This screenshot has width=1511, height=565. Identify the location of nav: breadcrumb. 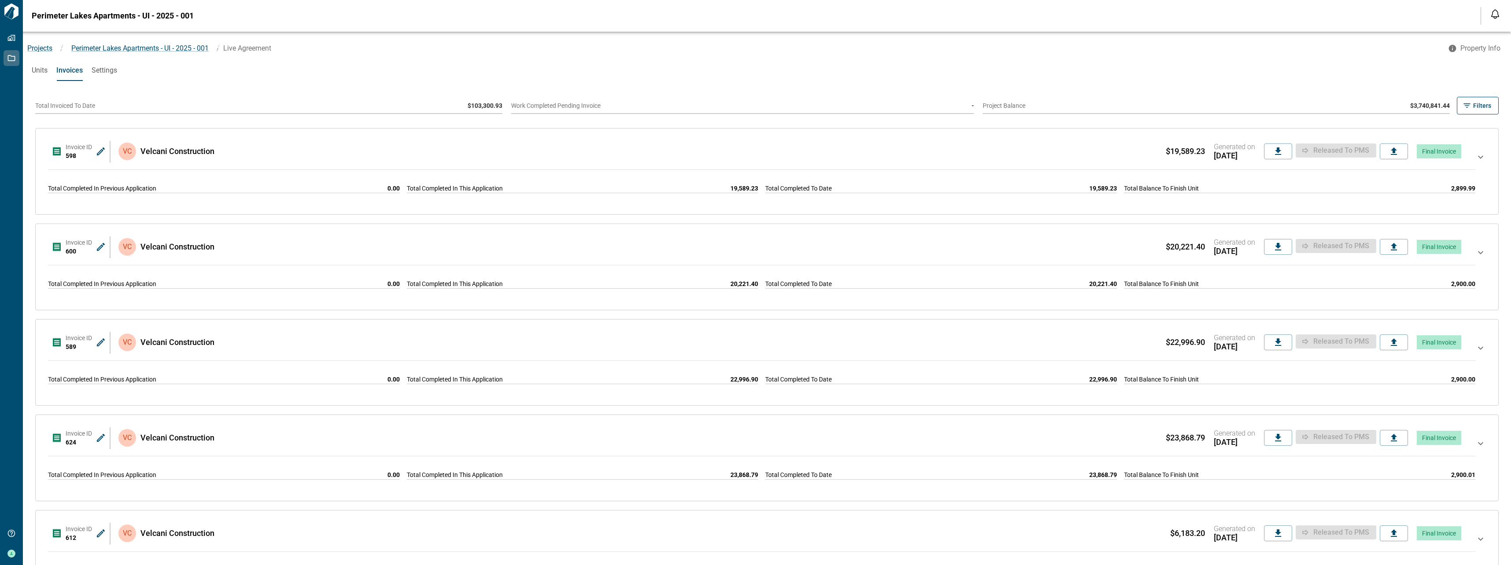
(733, 48).